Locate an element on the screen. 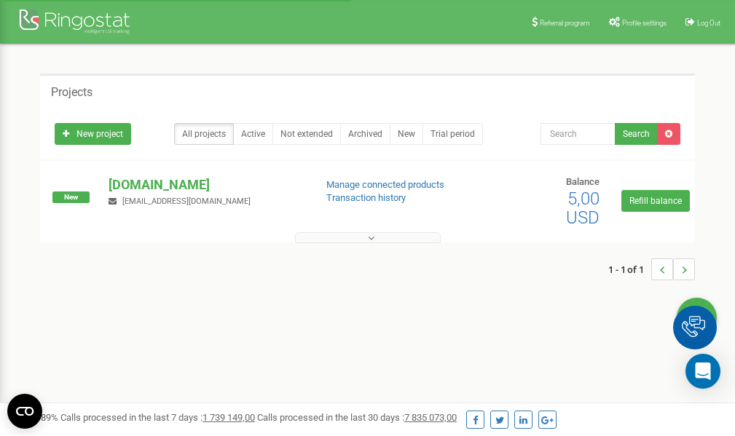  a: New is located at coordinates (406, 134).